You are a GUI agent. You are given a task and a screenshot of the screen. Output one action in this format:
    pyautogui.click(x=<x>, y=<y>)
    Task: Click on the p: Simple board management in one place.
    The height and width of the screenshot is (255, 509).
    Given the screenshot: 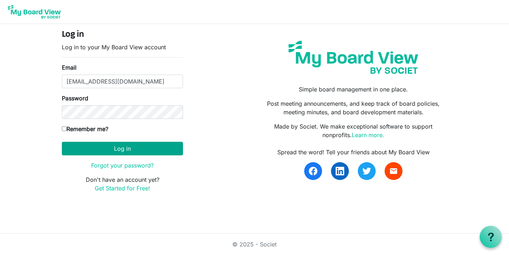 What is the action you would take?
    pyautogui.click(x=354, y=89)
    